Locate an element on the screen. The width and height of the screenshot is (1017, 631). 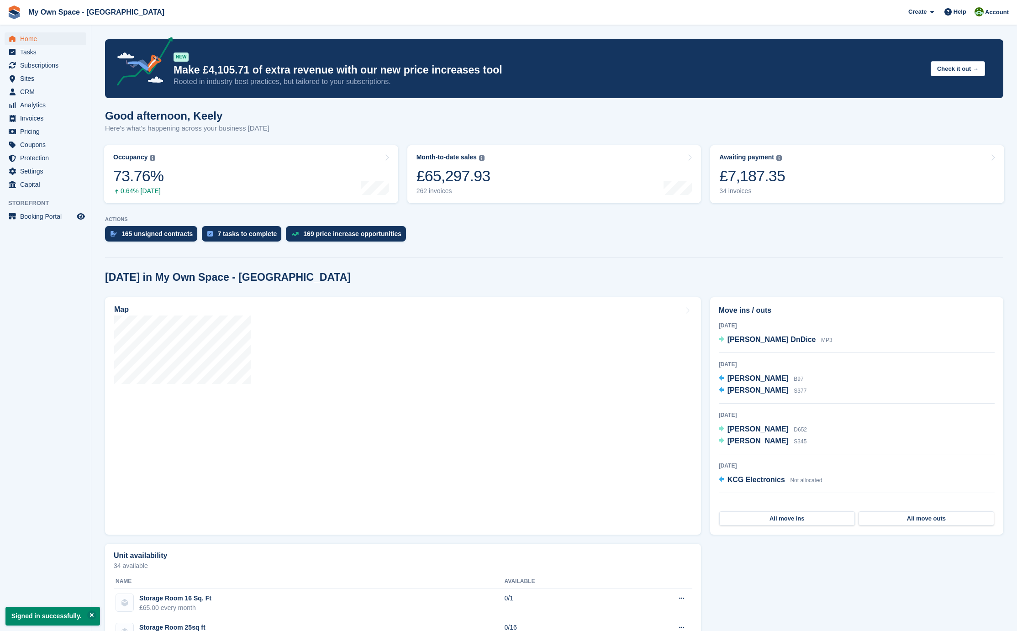
img: blank-unit-type-icon-ffbac7b88ba66c5e286b0e438baccc4b9c83835d4c34f86887a83fc20ec27e7b.svg is located at coordinates (125, 603).